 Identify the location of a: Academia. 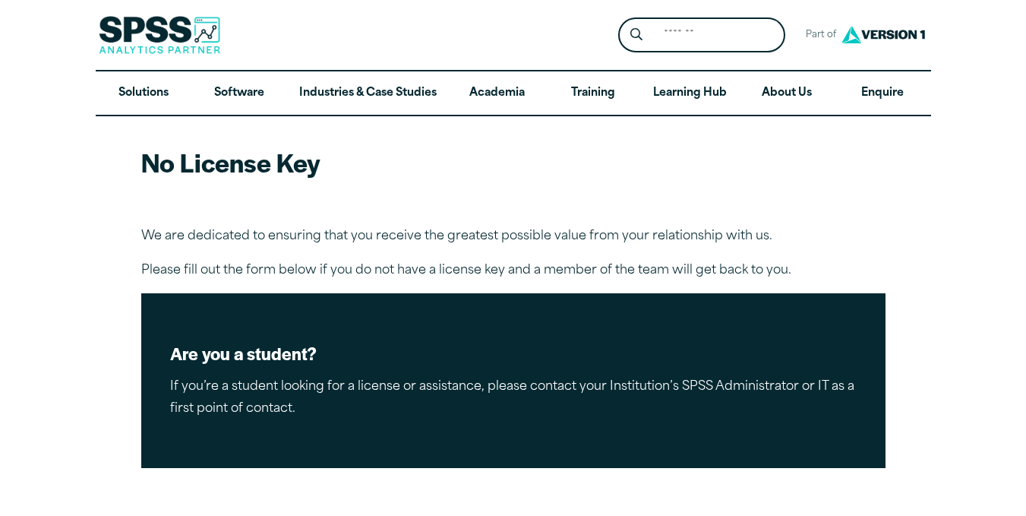
(497, 93).